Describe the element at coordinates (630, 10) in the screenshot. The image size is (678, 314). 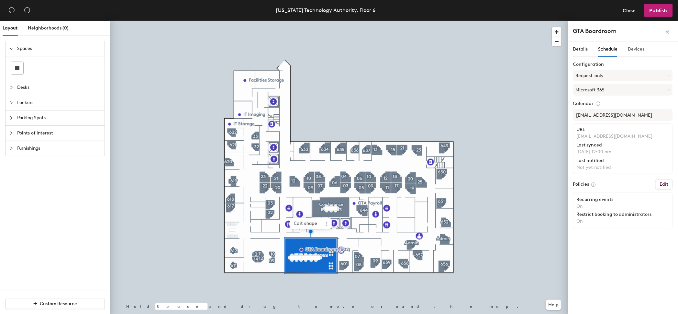
I see `span: Close` at that location.